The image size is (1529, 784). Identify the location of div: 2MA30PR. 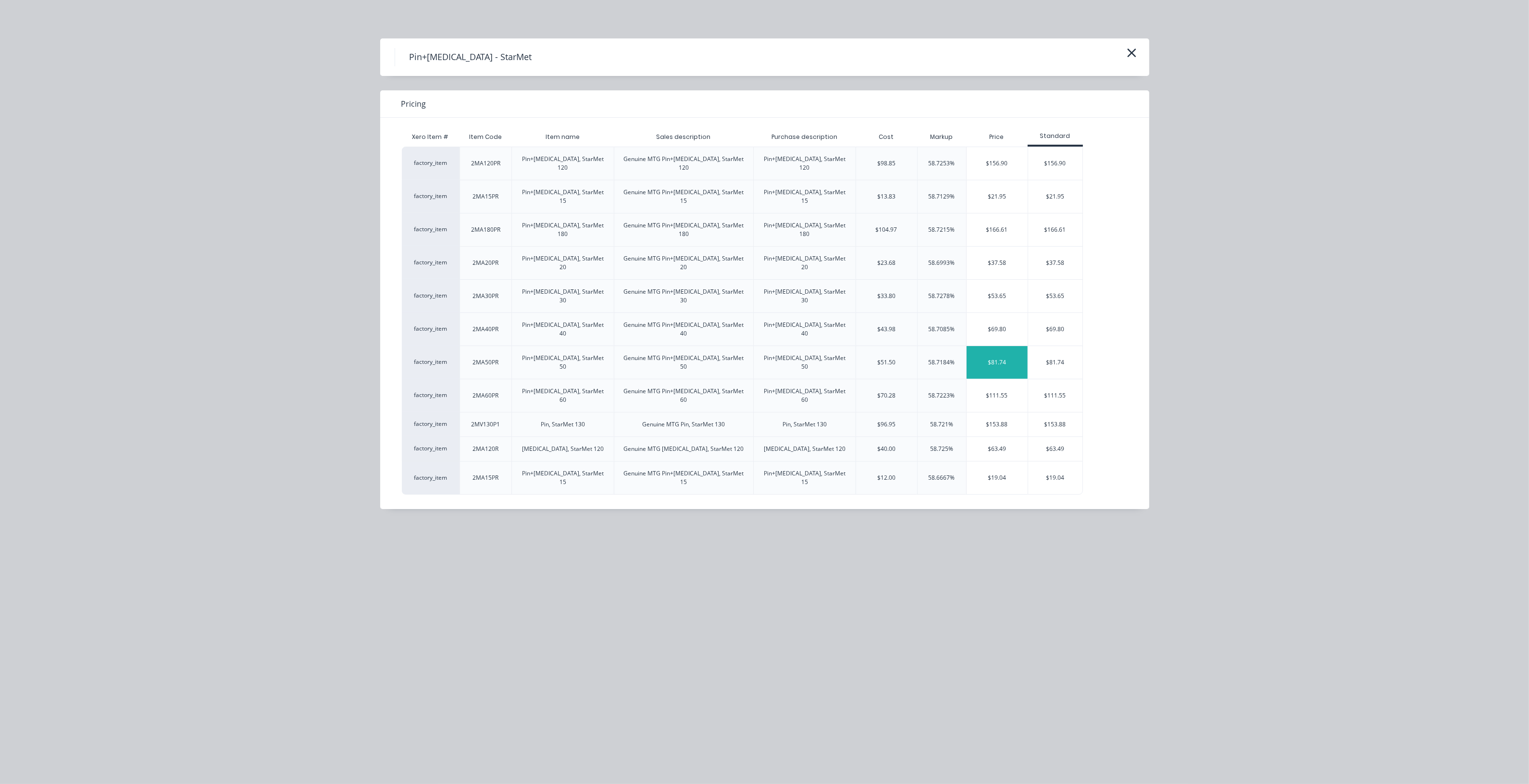
(485, 296).